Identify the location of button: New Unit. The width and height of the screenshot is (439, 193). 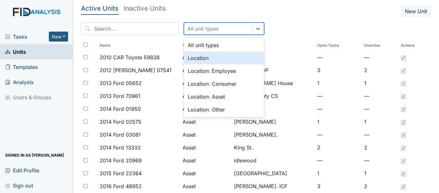
(416, 11).